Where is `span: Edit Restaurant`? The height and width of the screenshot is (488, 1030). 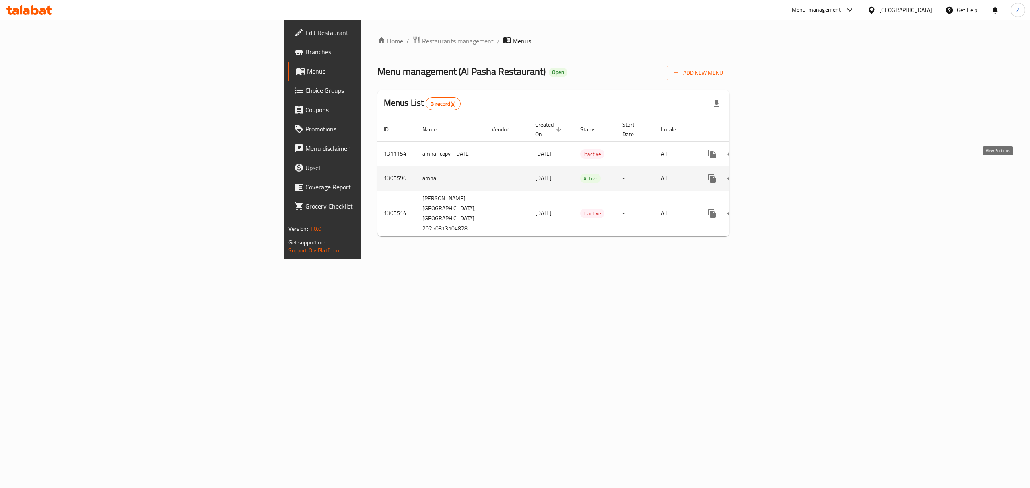 span: Edit Restaurant is located at coordinates (378, 33).